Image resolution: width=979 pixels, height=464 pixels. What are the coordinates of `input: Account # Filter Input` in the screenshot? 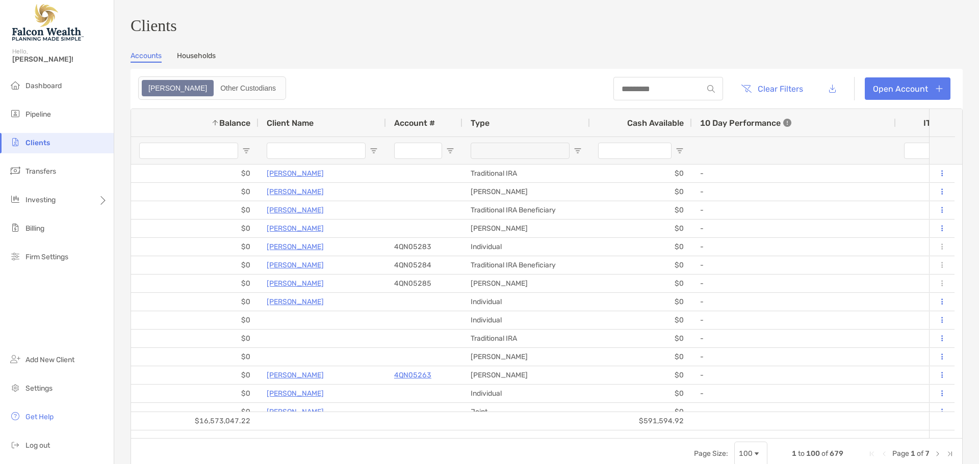 It's located at (418, 151).